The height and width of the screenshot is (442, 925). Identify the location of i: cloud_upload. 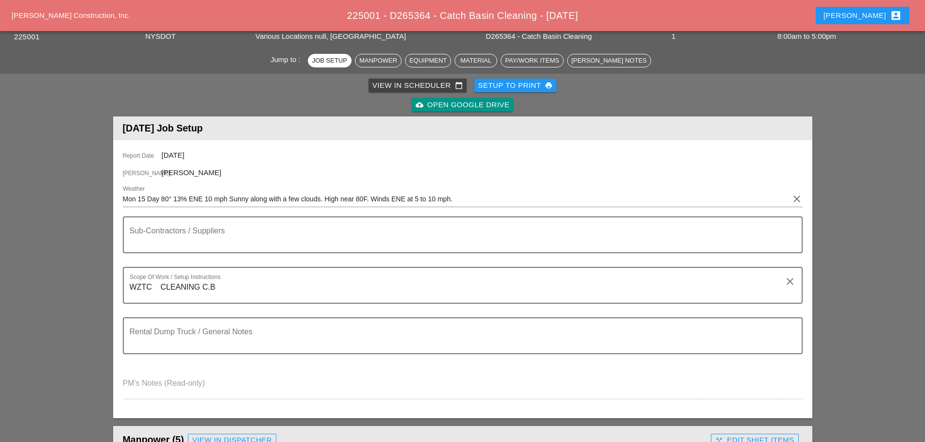
(419, 105).